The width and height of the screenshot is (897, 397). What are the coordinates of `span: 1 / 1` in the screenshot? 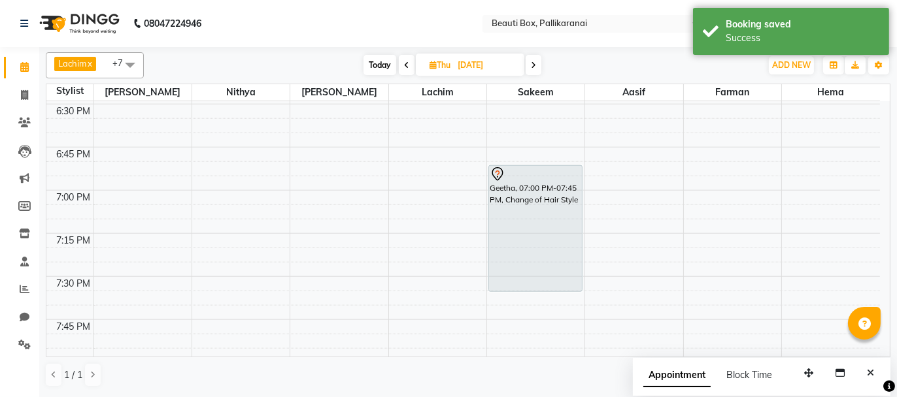 It's located at (73, 375).